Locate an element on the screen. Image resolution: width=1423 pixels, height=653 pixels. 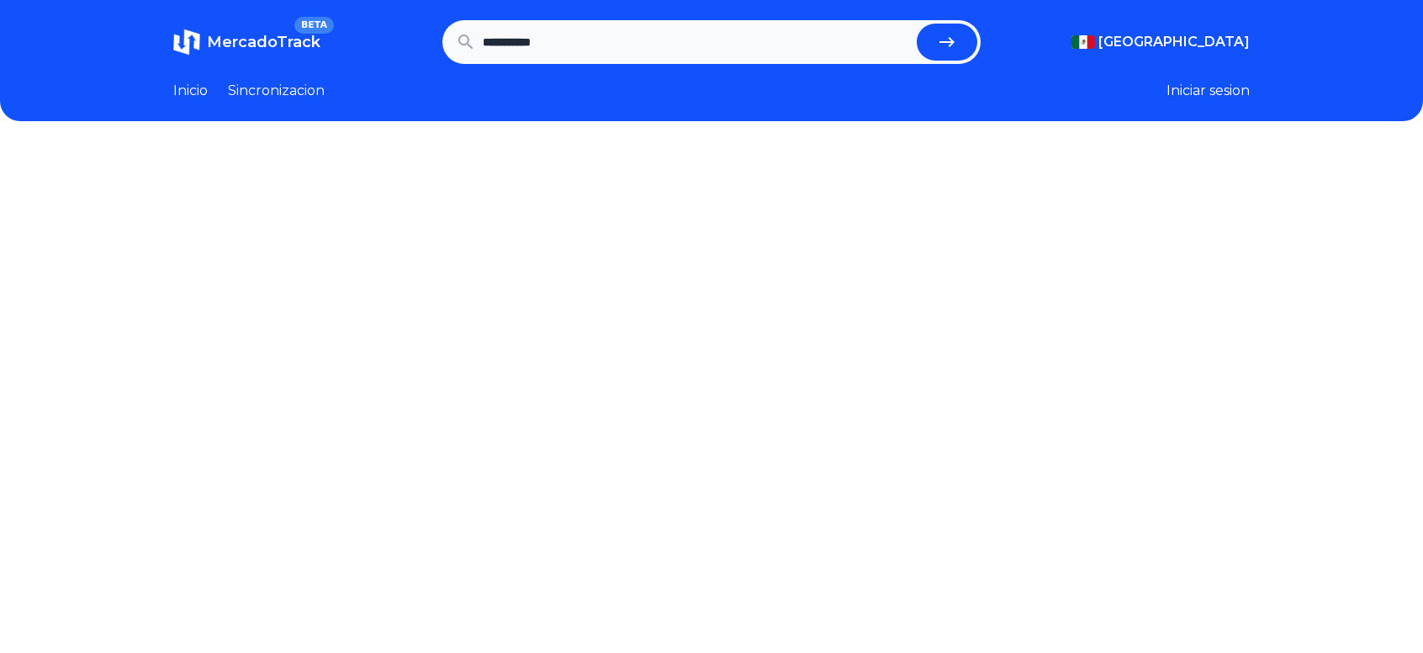
a: Sincronizacion is located at coordinates (276, 91).